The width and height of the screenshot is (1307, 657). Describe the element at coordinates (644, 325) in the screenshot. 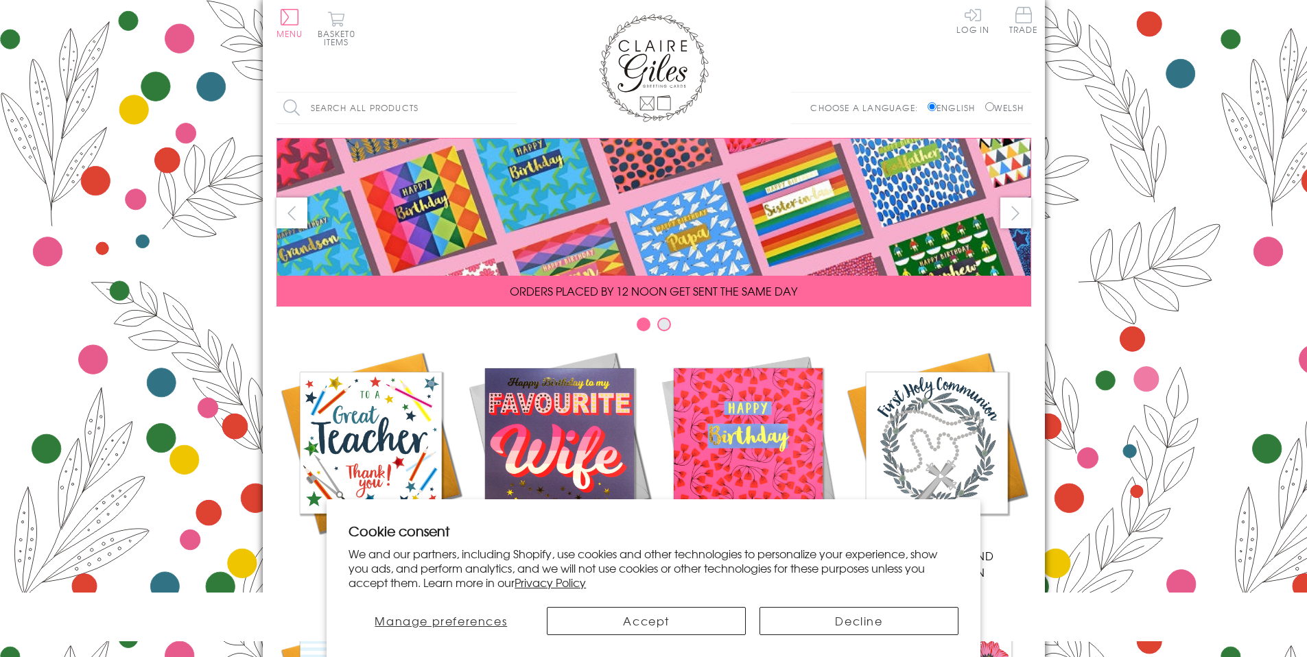

I see `button: Carousel Page 1 (Current Slide)` at that location.